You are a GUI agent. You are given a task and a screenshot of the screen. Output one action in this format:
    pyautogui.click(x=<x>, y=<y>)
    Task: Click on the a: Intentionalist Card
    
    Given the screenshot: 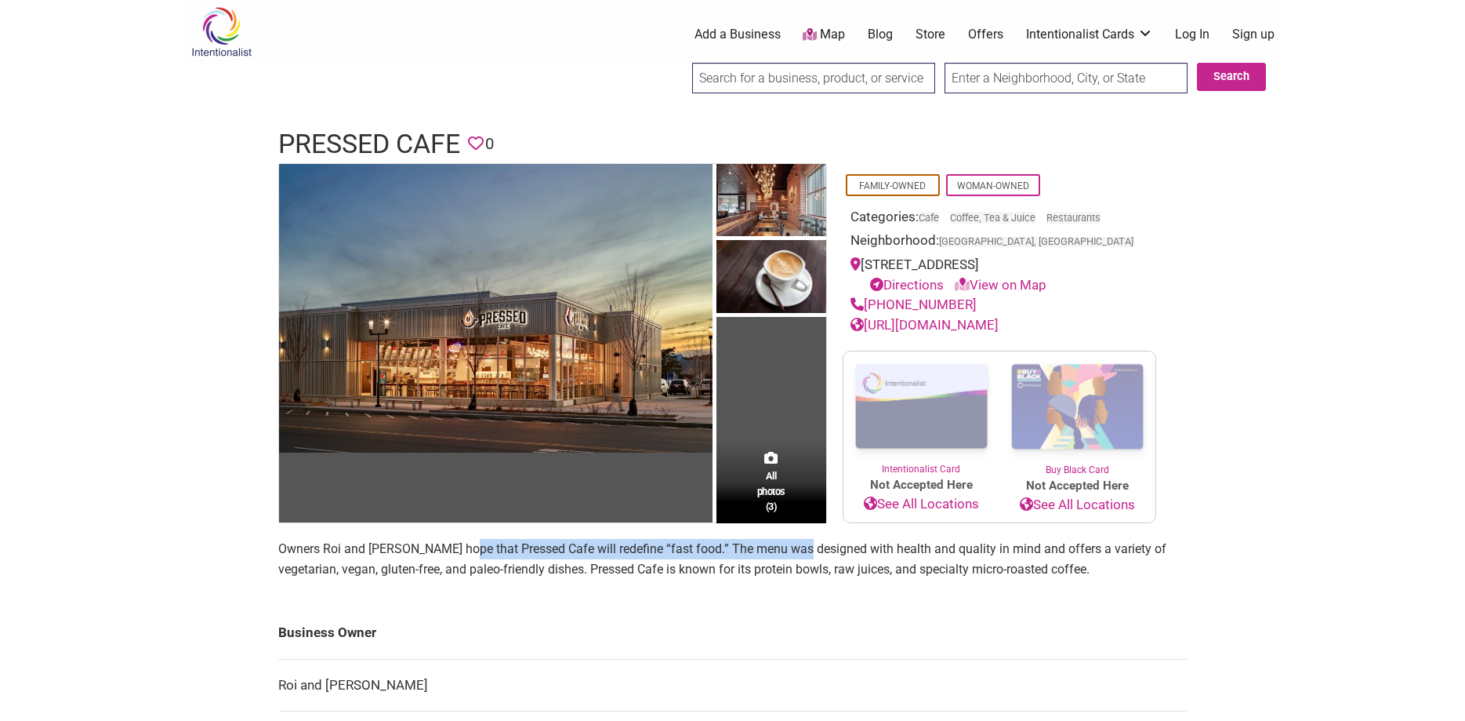 What is the action you would take?
    pyautogui.click(x=921, y=413)
    